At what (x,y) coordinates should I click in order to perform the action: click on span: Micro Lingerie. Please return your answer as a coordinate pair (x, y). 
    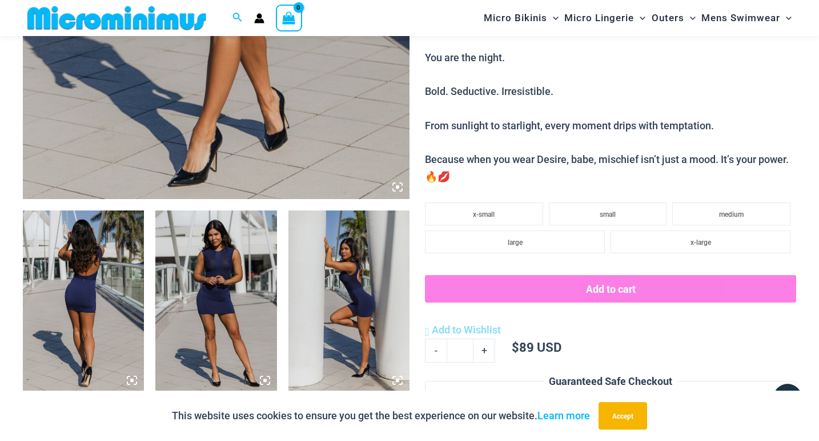
    Looking at the image, I should click on (599, 18).